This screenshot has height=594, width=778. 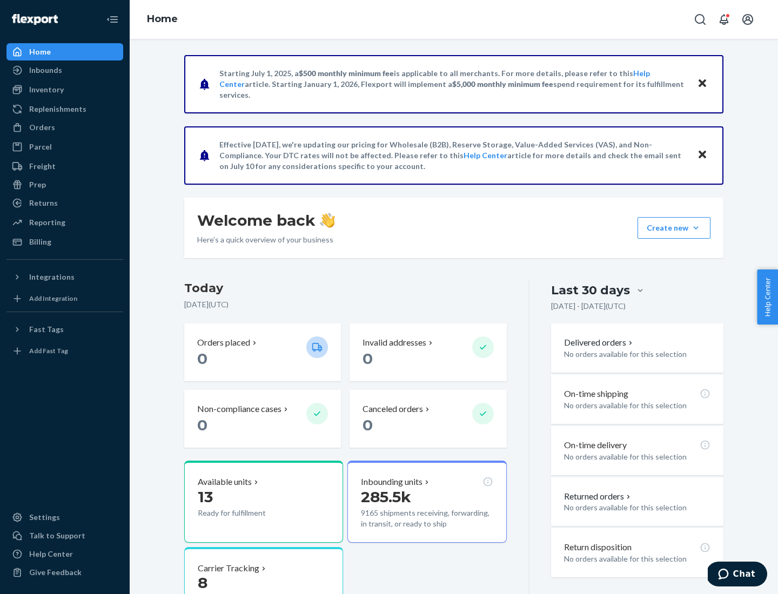 I want to click on button: Close Navigation, so click(x=112, y=19).